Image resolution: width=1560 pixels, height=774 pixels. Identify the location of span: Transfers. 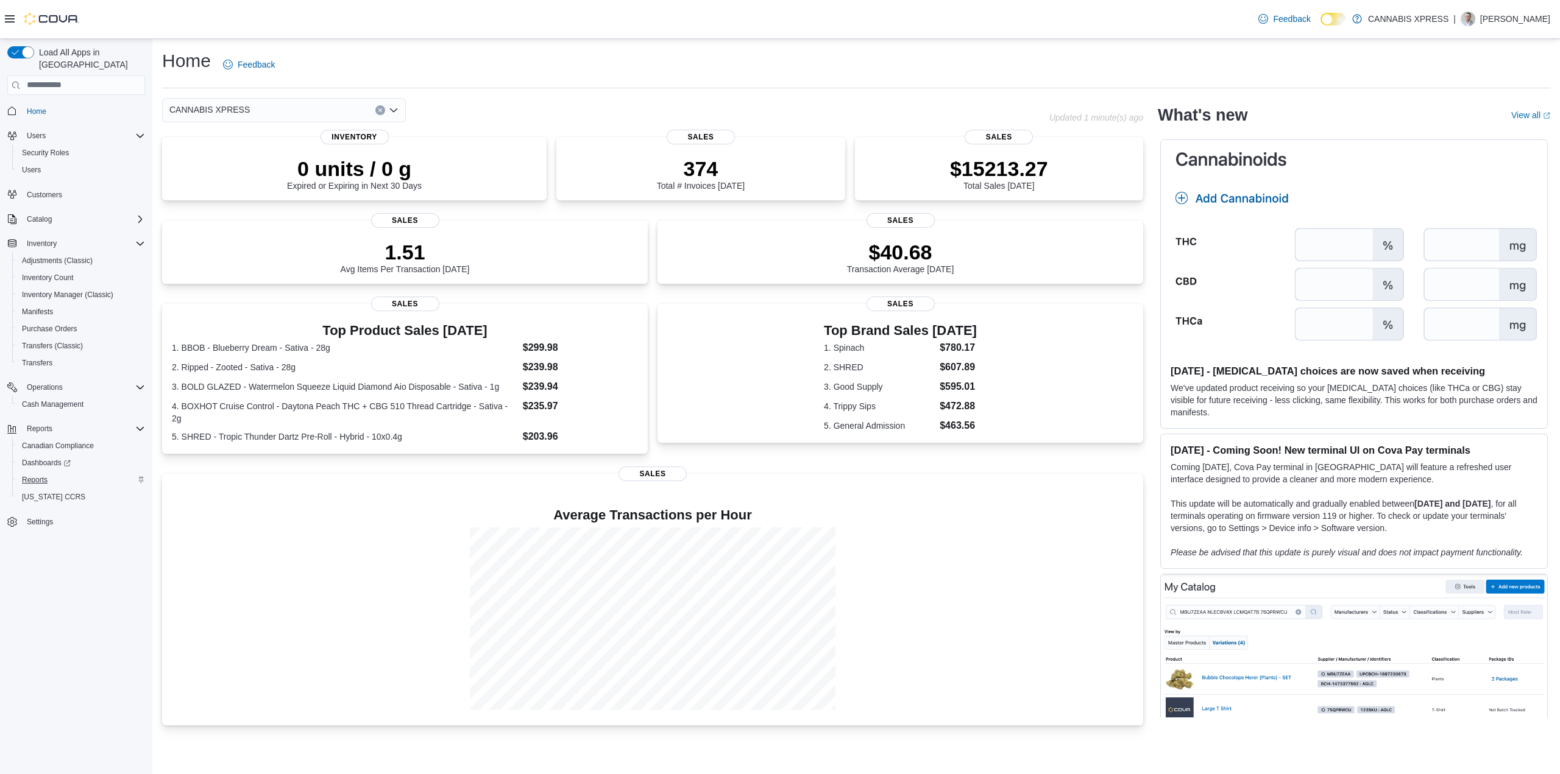
(37, 363).